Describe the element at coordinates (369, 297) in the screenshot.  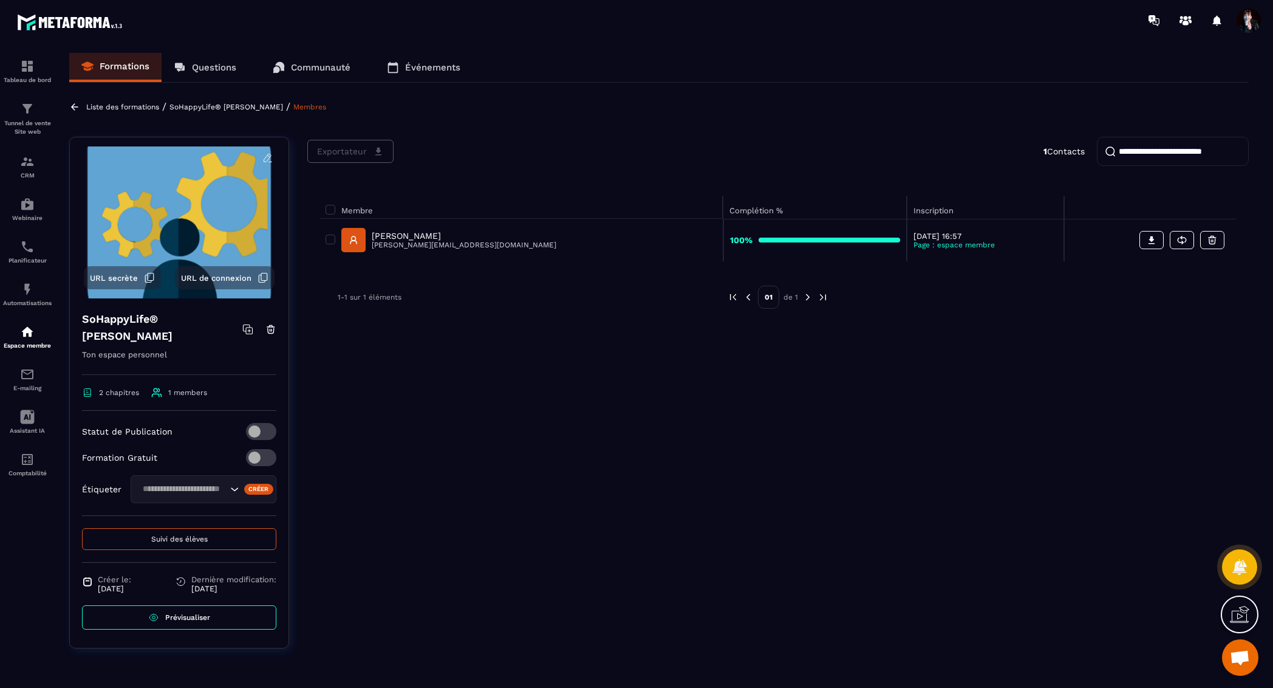
I see `p: 1-1 sur 1 éléments` at that location.